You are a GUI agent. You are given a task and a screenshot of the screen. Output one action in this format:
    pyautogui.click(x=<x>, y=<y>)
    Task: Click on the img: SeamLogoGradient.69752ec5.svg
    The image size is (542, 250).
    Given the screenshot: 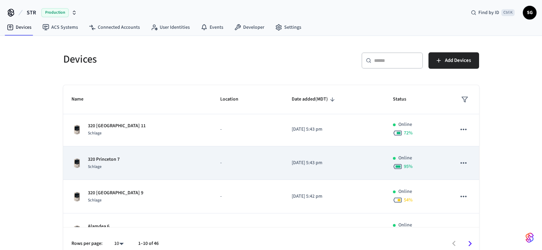 What is the action you would take?
    pyautogui.click(x=529, y=237)
    